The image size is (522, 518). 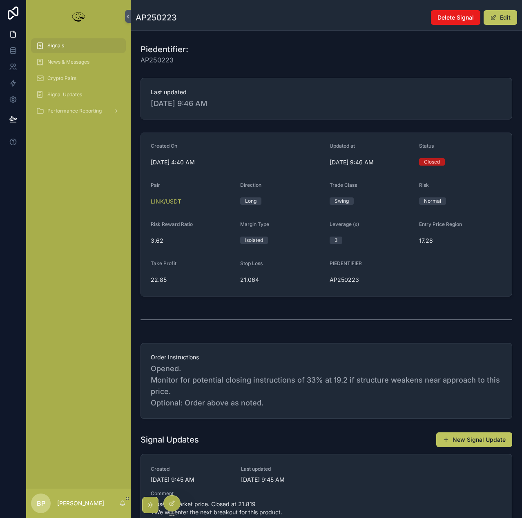 What do you see at coordinates (326, 494) in the screenshot?
I see `span: Comment` at bounding box center [326, 494].